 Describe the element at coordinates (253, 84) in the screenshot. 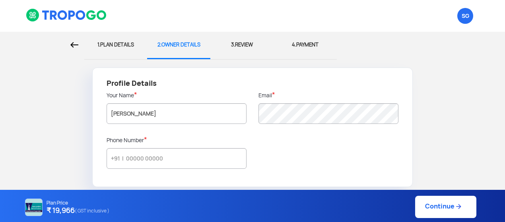

I see `h4: Profile Details` at that location.